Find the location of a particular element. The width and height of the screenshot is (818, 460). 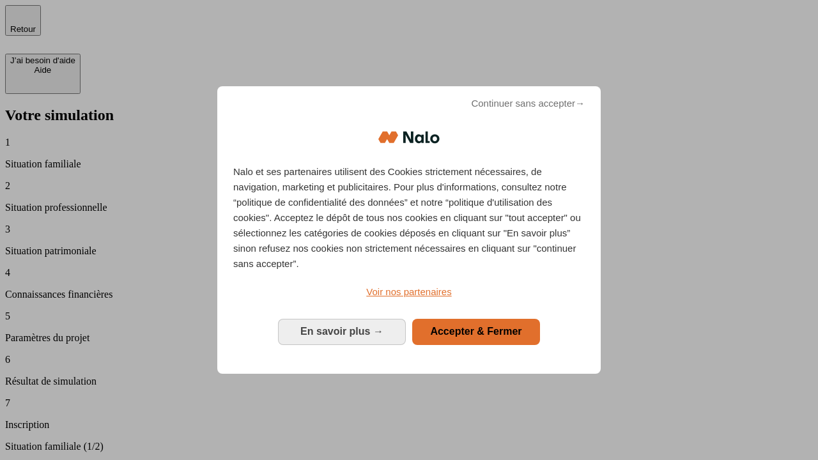

span: Continuer sans accepter→ is located at coordinates (528, 103).